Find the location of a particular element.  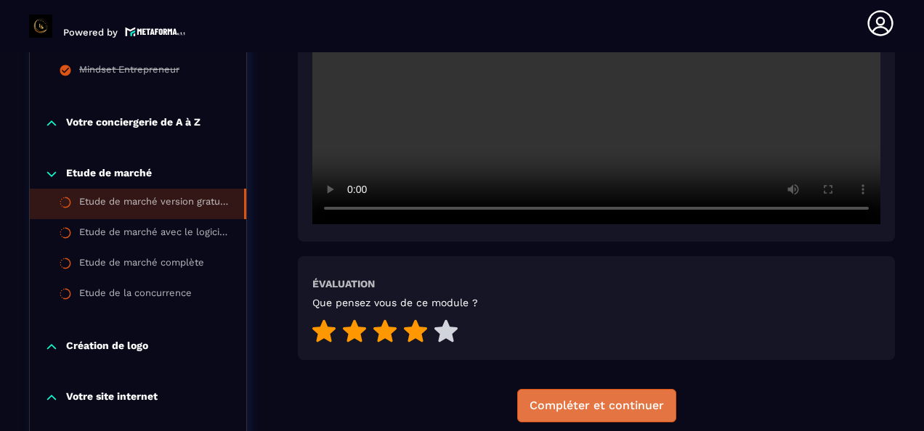

div: Compléter et continuer is located at coordinates (596, 406).